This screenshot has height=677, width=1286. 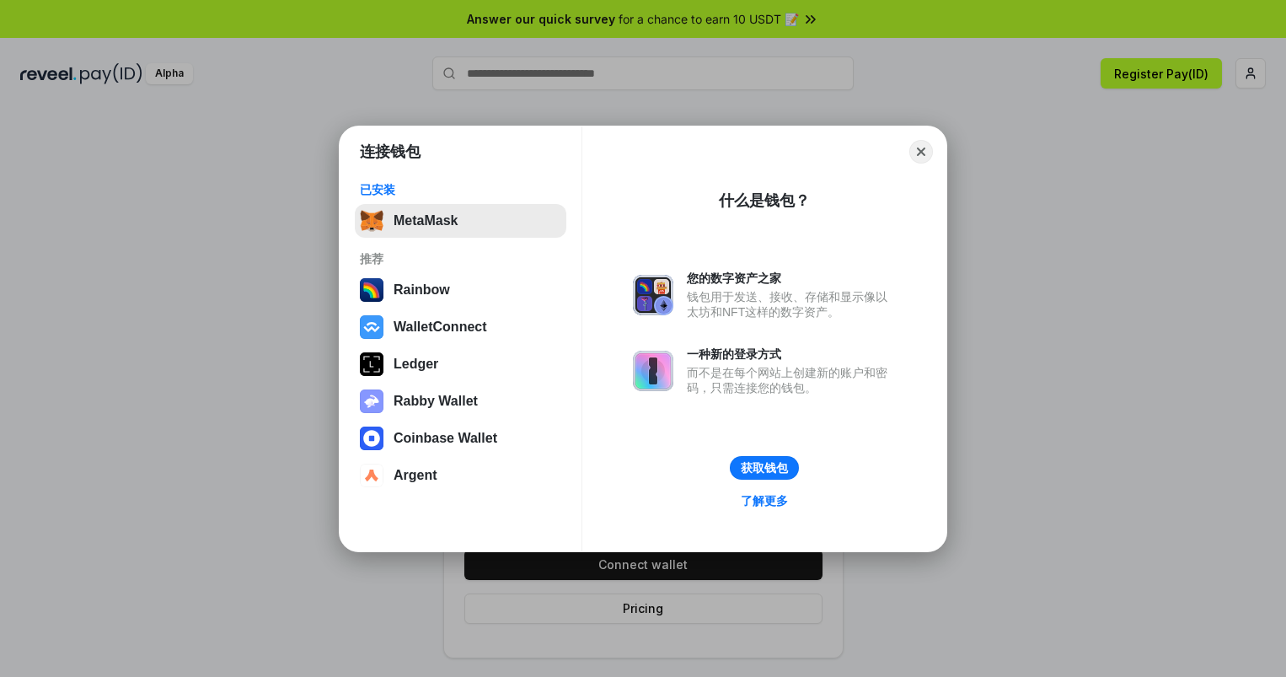 I want to click on img: svg+xml,%3Csvg%20xmlns%3D%22http%3A%2F%2Fwww.w3.org%2F2000%2Fsvg%22%20width%3D%2228%22%20height%3..., so click(x=372, y=364).